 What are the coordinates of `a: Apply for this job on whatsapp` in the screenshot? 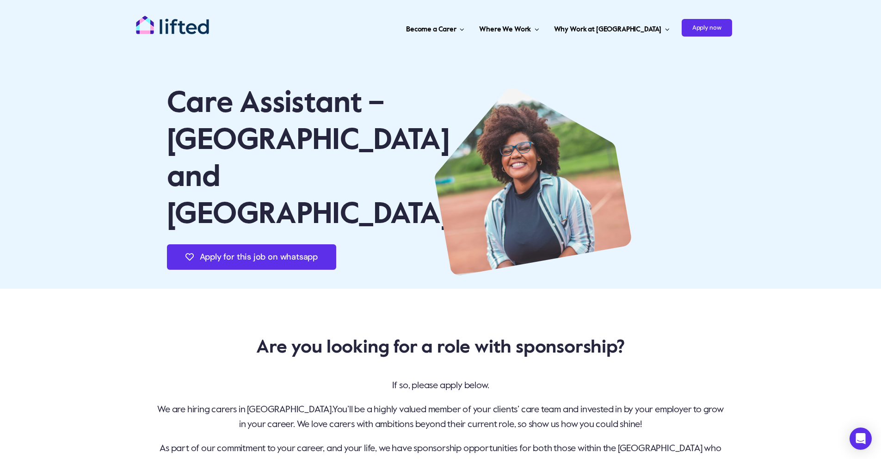 It's located at (251, 257).